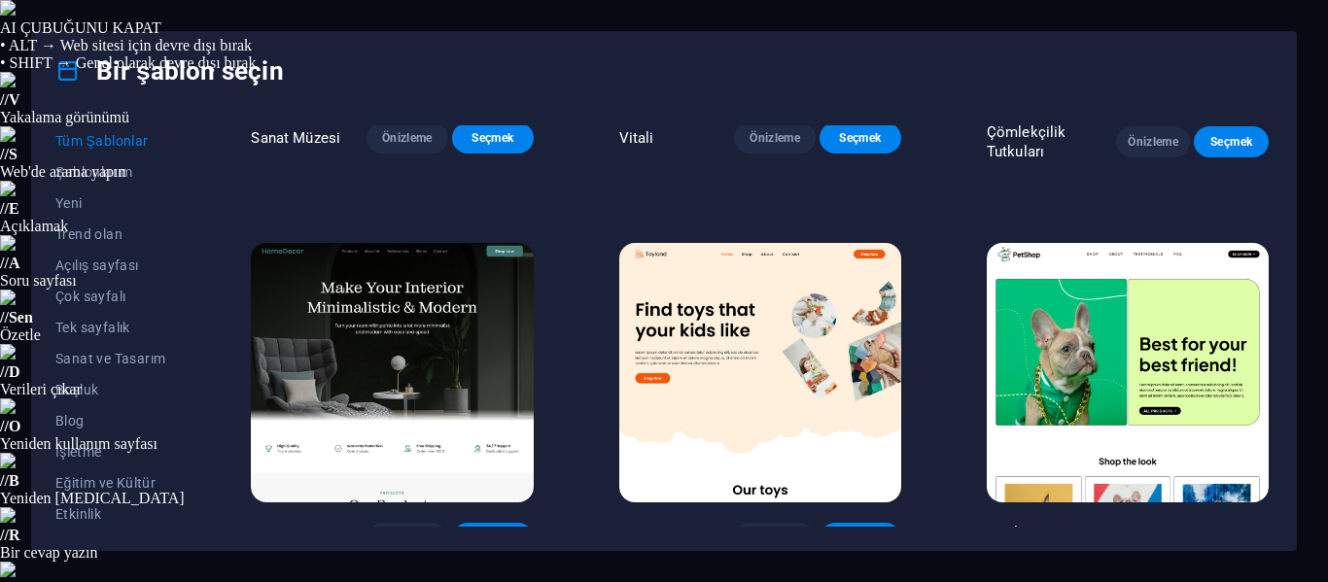  I want to click on font: E, so click(14, 208).